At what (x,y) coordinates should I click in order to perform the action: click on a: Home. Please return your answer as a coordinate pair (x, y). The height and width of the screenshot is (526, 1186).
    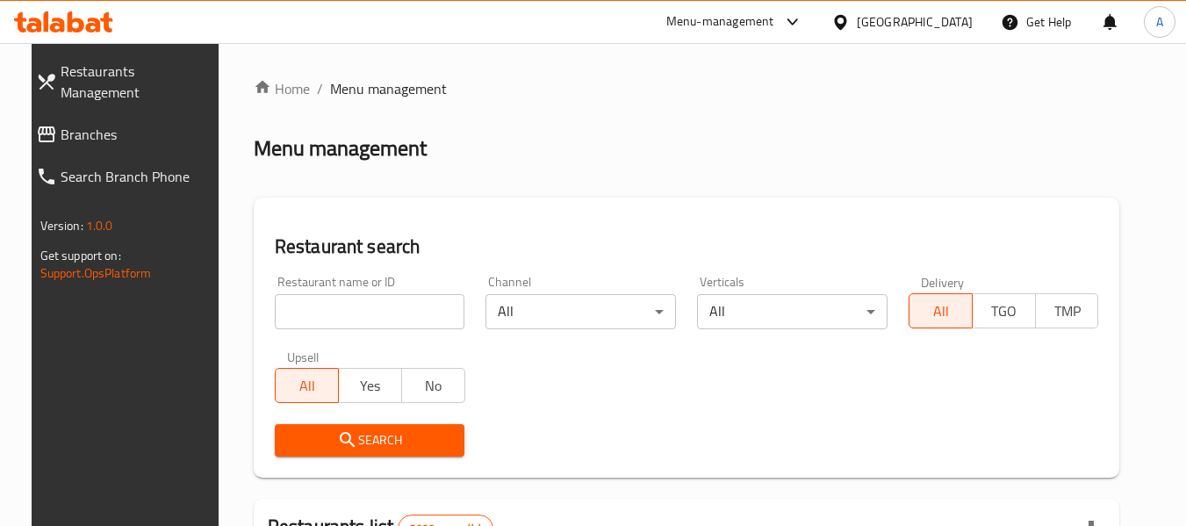
    Looking at the image, I should click on (282, 89).